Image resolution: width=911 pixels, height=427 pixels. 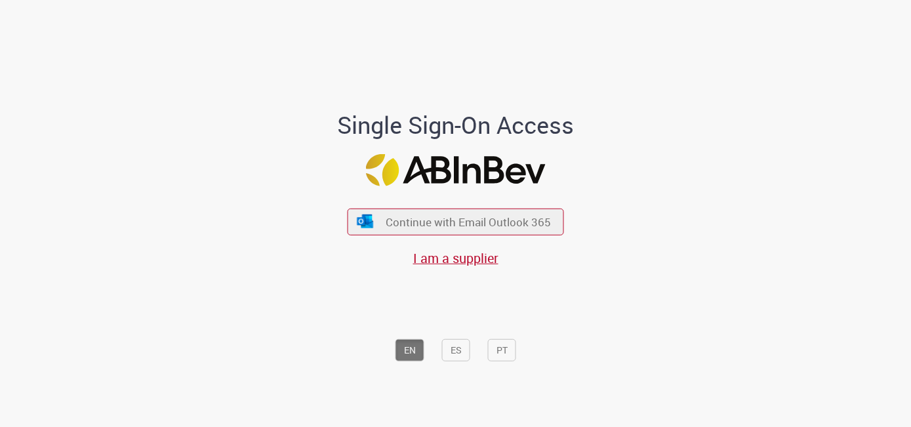 I want to click on a: I am a supplier, so click(x=456, y=258).